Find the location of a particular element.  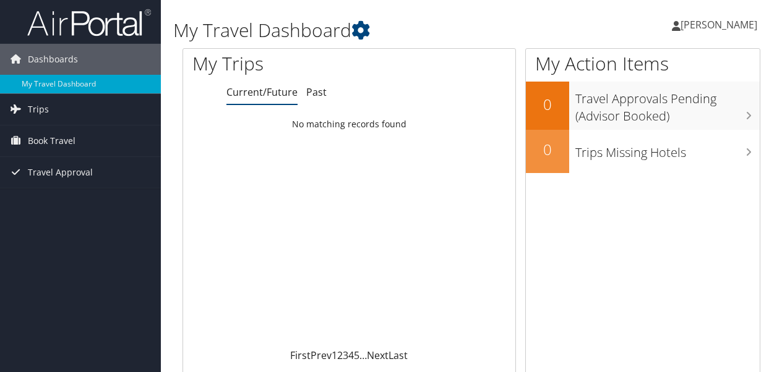

a: 4 is located at coordinates (351, 356).